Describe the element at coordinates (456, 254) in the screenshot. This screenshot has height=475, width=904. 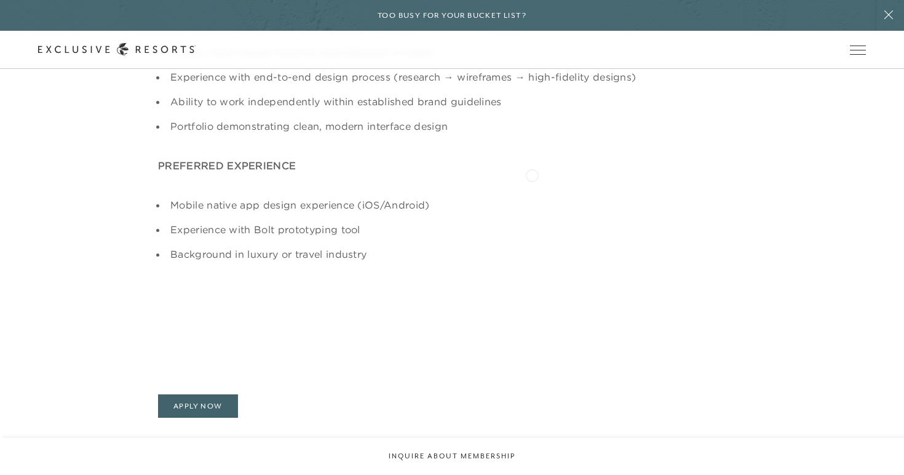
I see `li: Background in luxury or travel industry` at that location.